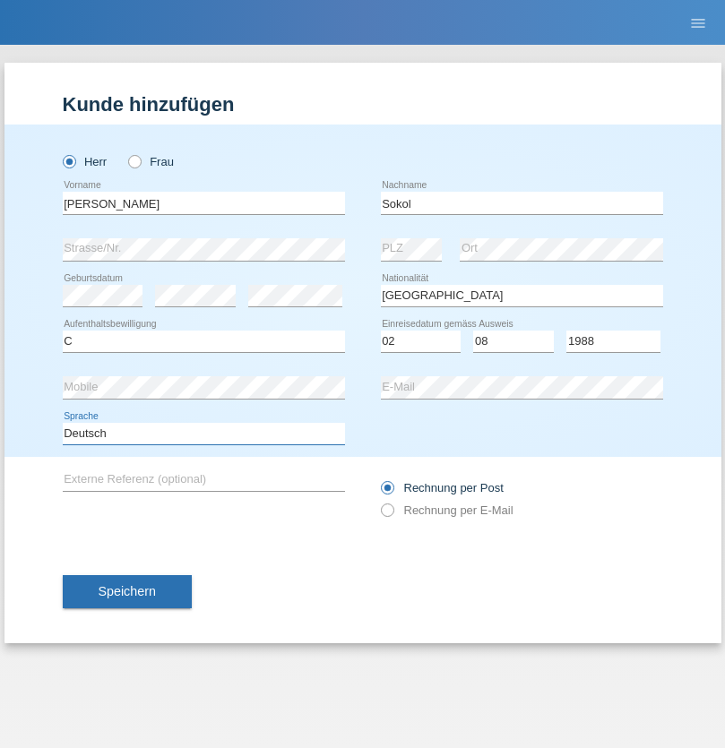  Describe the element at coordinates (68, 160) in the screenshot. I see `input: Herr` at that location.